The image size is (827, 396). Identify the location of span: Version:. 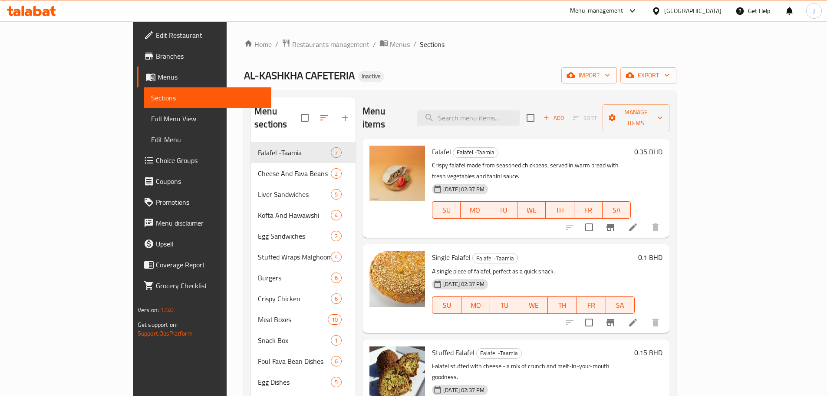
(148, 310).